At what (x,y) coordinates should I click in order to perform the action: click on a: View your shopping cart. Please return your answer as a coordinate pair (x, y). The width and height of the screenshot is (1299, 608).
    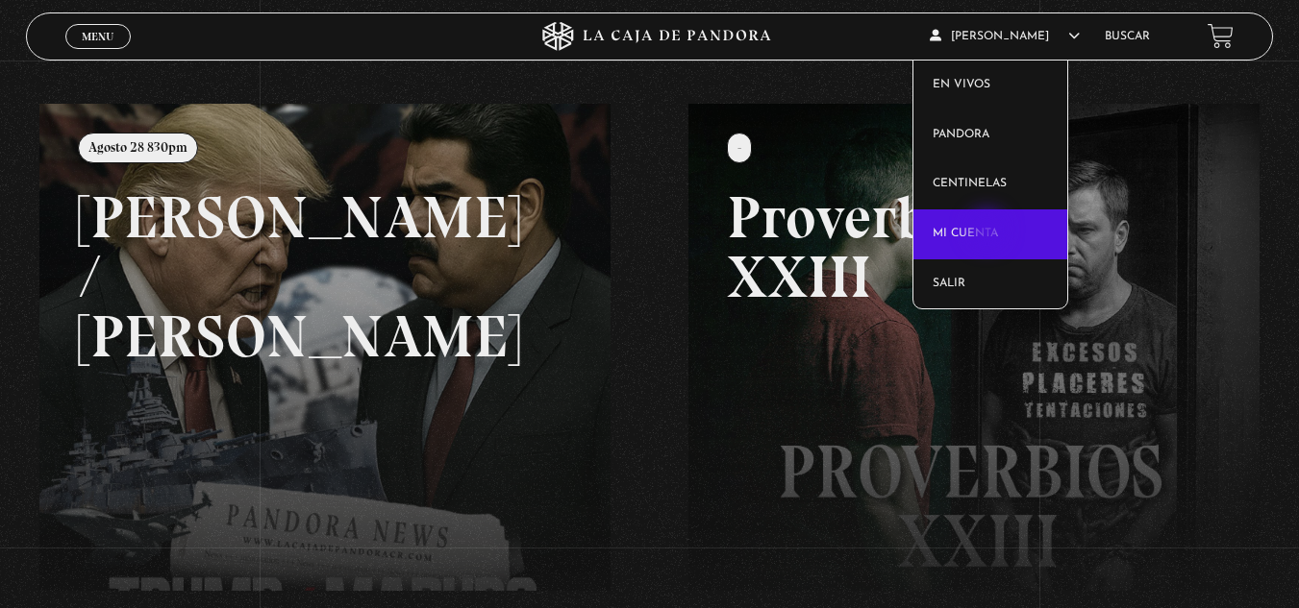
    Looking at the image, I should click on (1220, 36).